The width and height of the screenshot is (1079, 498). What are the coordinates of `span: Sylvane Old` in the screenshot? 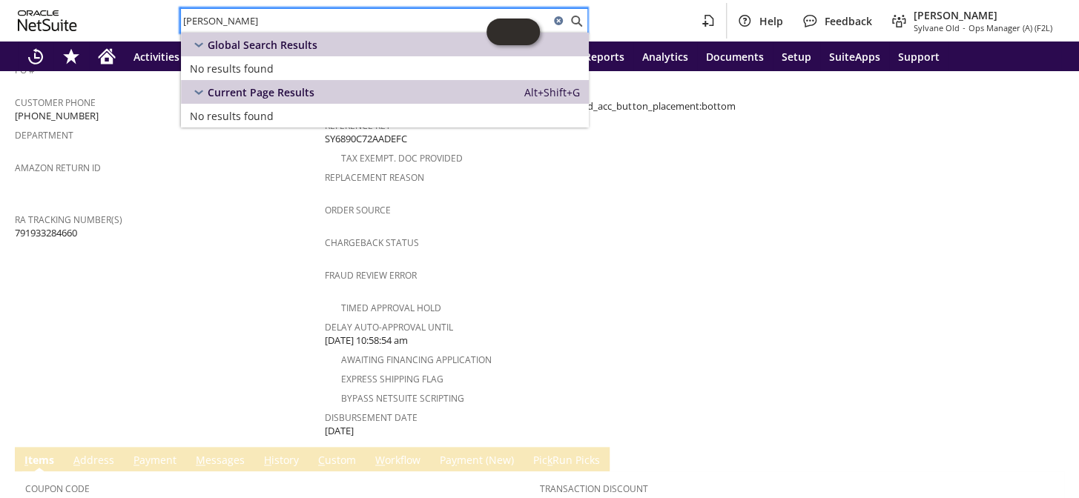 It's located at (937, 27).